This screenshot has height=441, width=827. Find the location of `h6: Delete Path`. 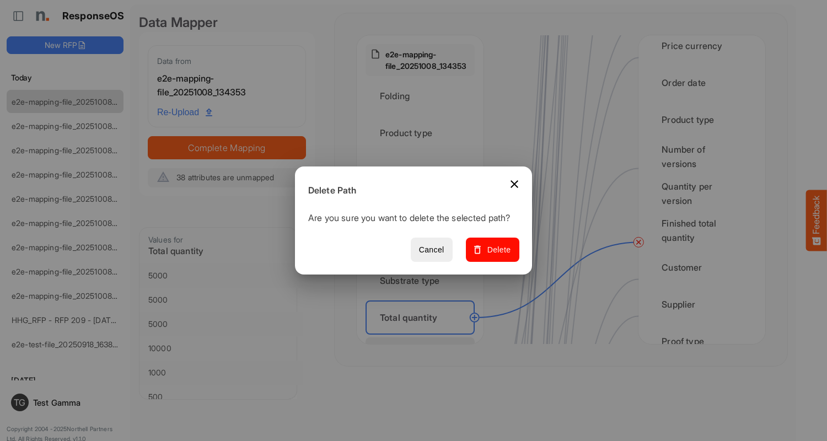

h6: Delete Path is located at coordinates (409, 191).